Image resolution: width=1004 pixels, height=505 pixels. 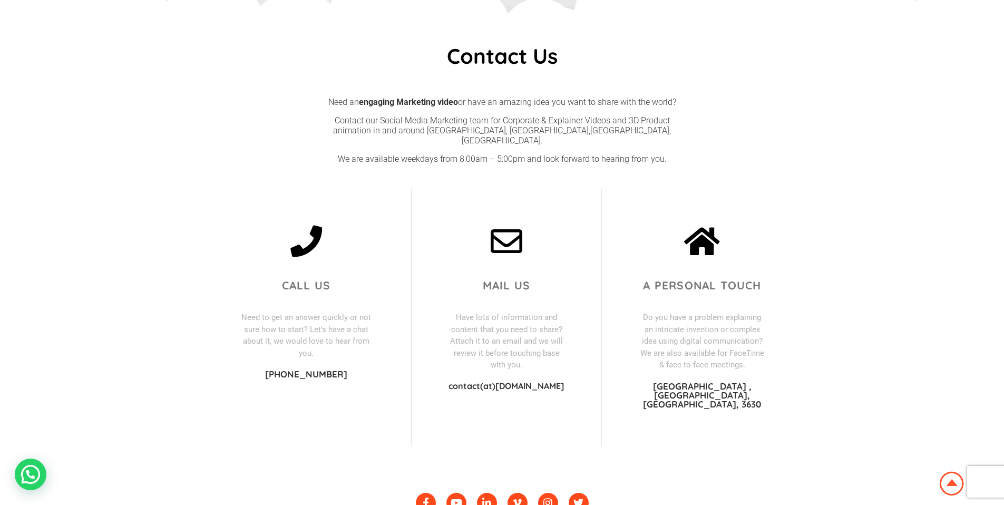 What do you see at coordinates (702, 341) in the screenshot?
I see `p: Do you have a problem explaining an intricate invention or complex idea using digital communicati...` at bounding box center [702, 341].